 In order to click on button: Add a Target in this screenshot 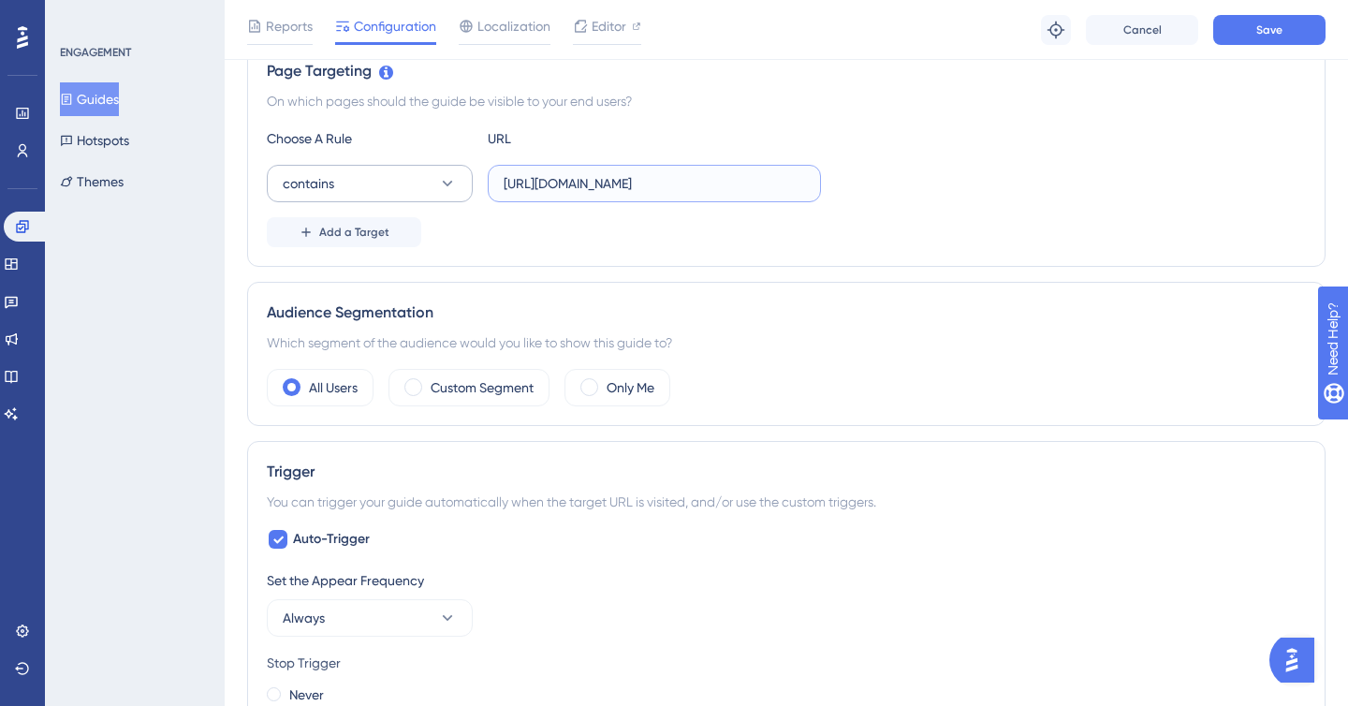, I will do `click(344, 232)`.